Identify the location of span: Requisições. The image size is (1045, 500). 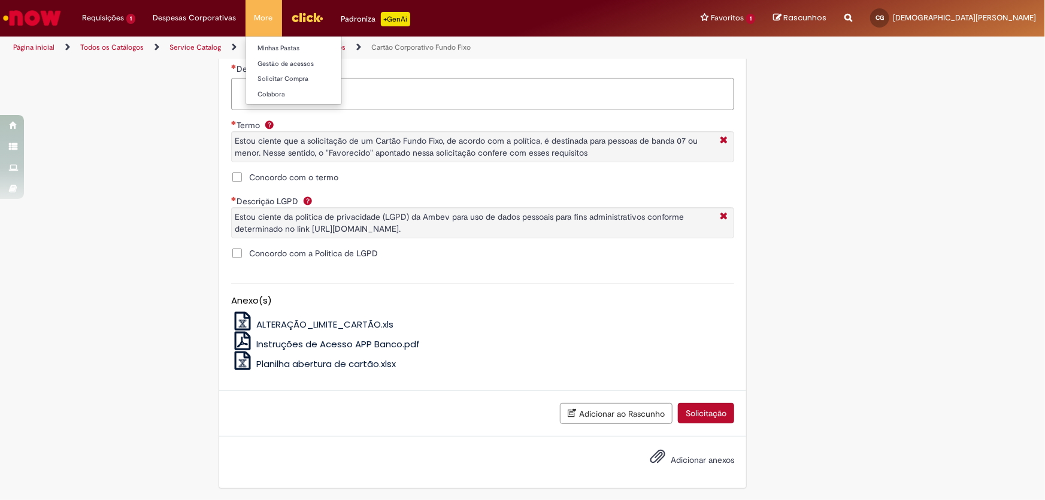
(103, 18).